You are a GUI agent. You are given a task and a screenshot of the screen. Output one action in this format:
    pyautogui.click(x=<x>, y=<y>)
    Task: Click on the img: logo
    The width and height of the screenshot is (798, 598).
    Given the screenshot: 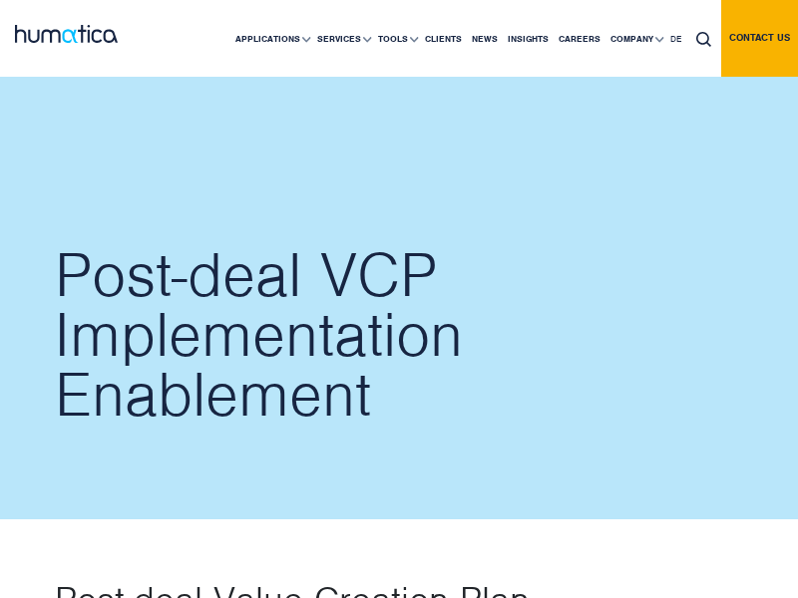 What is the action you would take?
    pyautogui.click(x=66, y=33)
    